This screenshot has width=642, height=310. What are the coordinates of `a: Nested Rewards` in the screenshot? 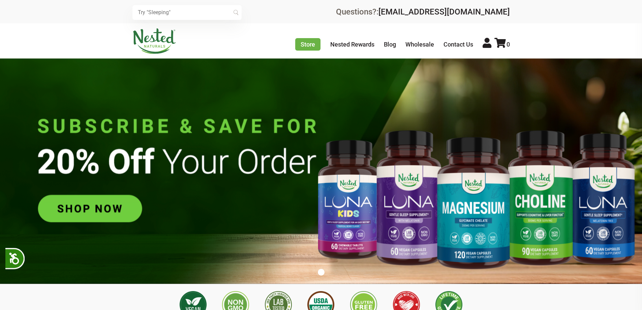 It's located at (352, 44).